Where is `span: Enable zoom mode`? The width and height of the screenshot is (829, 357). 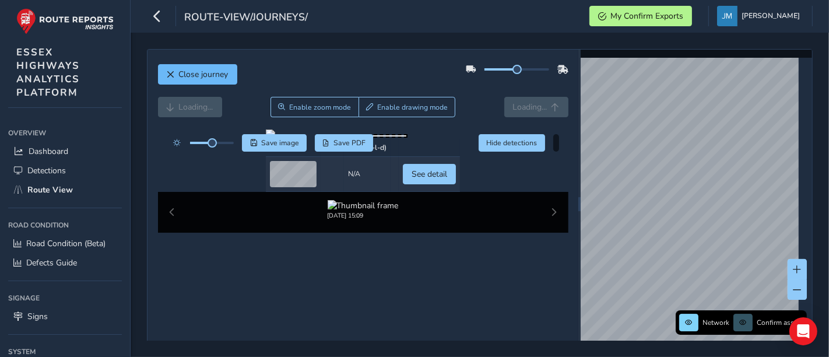 span: Enable zoom mode is located at coordinates (320, 107).